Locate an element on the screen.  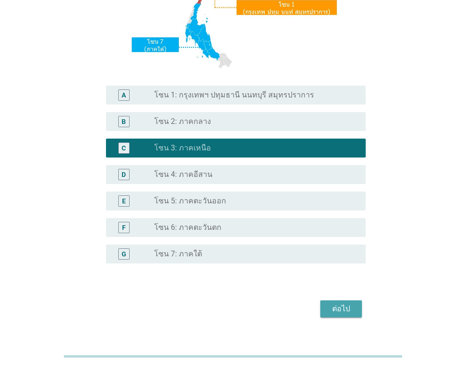
label: โซน 7: ภาคใต้ is located at coordinates (178, 254).